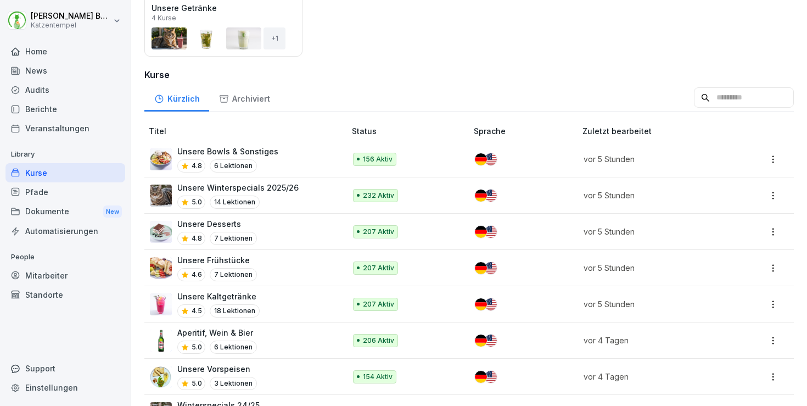 The width and height of the screenshot is (807, 406). I want to click on p: 3 Lektionen, so click(233, 383).